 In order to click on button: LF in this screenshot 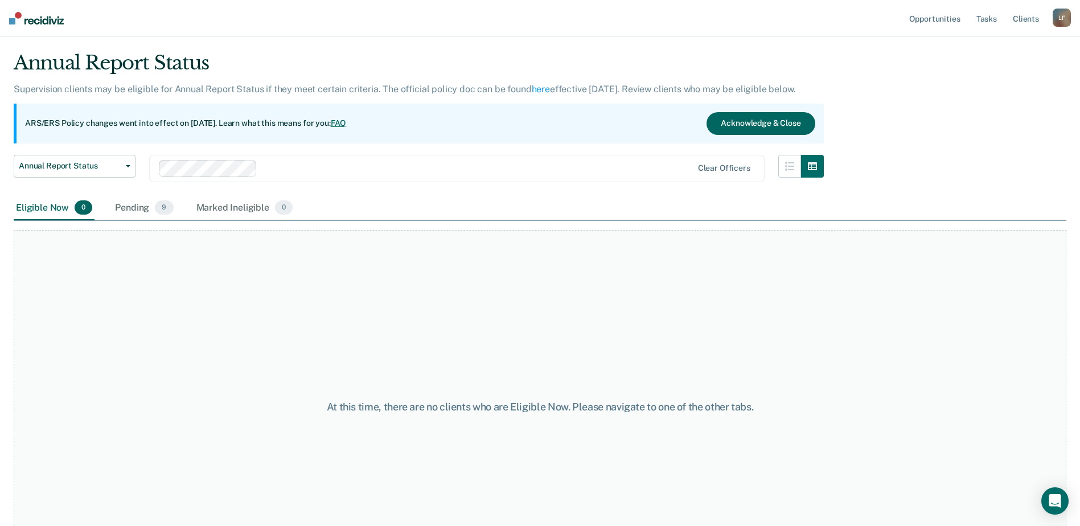, I will do `click(1061, 18)`.